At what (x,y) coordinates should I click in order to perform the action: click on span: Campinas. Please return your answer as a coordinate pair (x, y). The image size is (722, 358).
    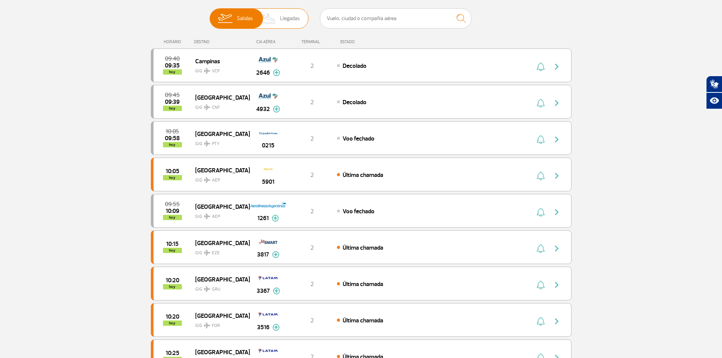
    Looking at the image, I should click on (219, 61).